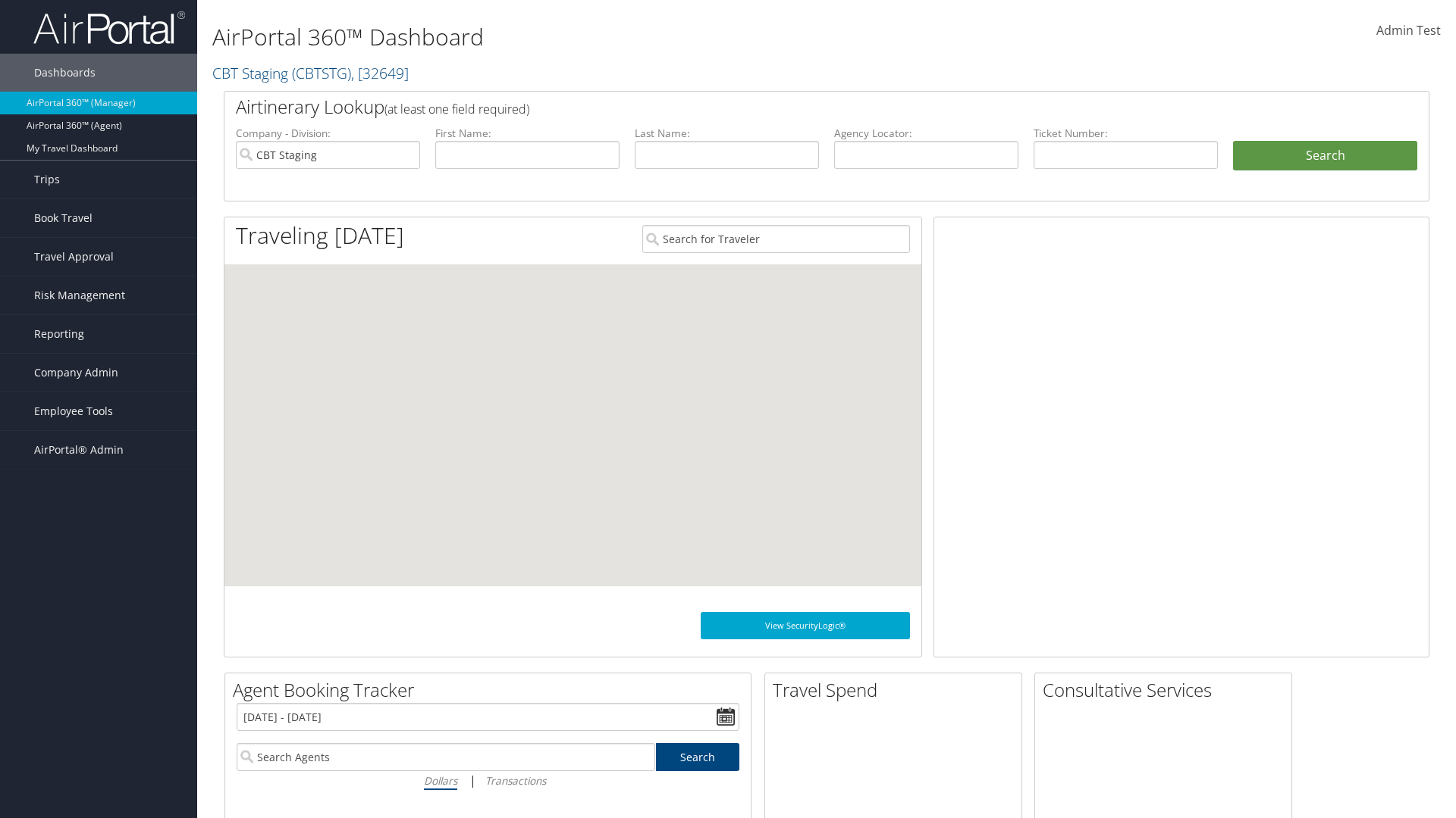 This screenshot has height=818, width=1456. What do you see at coordinates (1325, 157) in the screenshot?
I see `button: Search` at bounding box center [1325, 157].